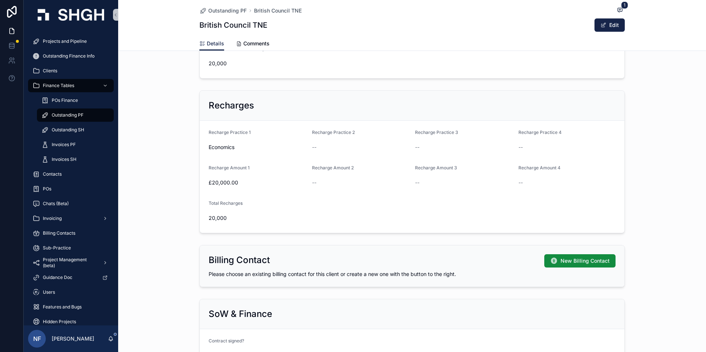 The height and width of the screenshot is (352, 706). I want to click on span: Recharge Practice 3, so click(436, 132).